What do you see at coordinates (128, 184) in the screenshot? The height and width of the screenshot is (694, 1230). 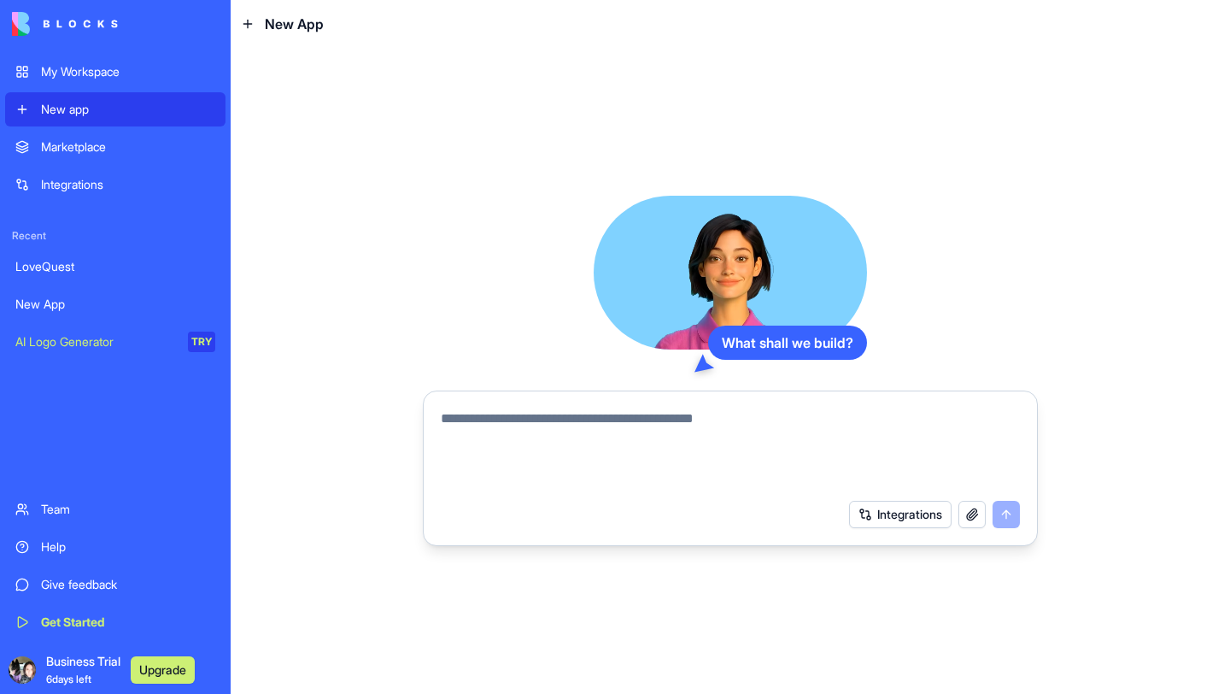 I see `div: Integrations` at bounding box center [128, 184].